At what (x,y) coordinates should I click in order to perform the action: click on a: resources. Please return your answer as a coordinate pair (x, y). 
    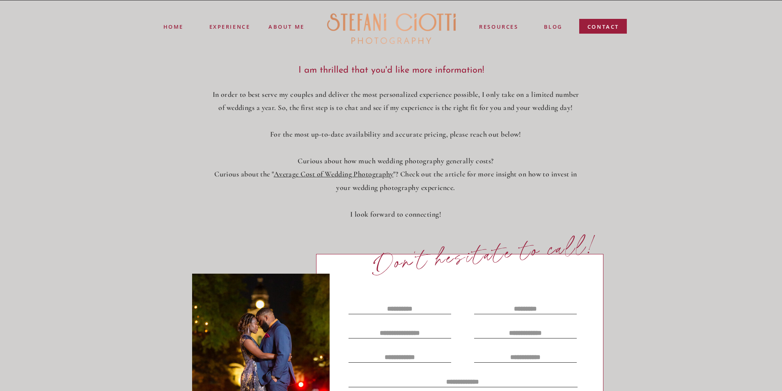
    Looking at the image, I should click on (499, 27).